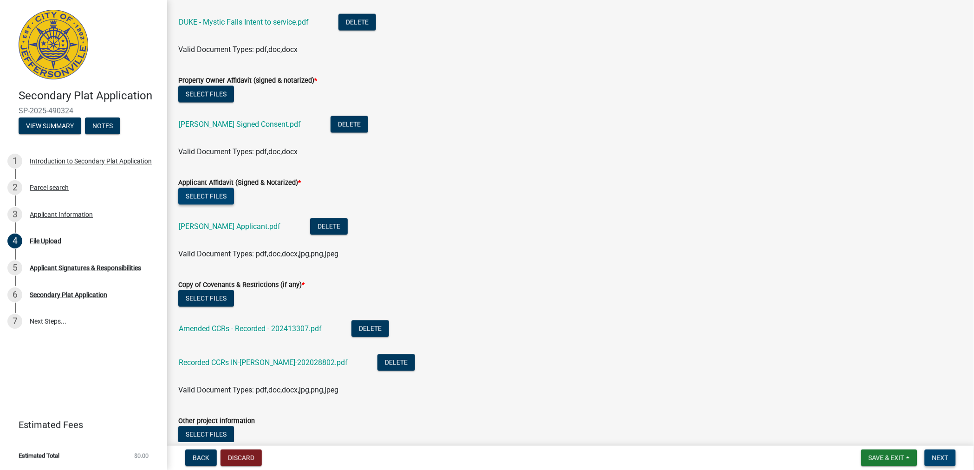 The height and width of the screenshot is (470, 974). I want to click on div: Introduction to Secondary Plat Application, so click(91, 161).